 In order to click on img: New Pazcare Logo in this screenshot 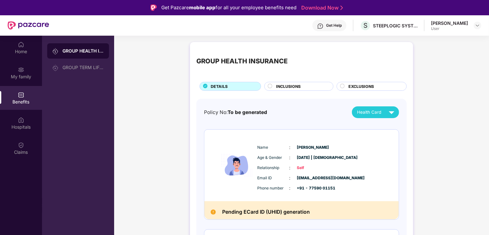, I will do `click(28, 25)`.